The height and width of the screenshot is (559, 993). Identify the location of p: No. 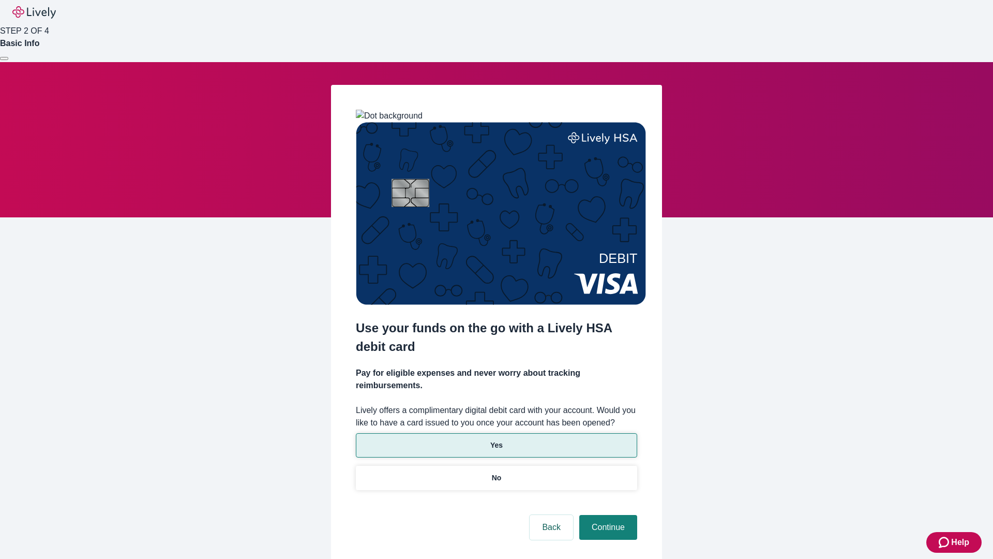
(497, 478).